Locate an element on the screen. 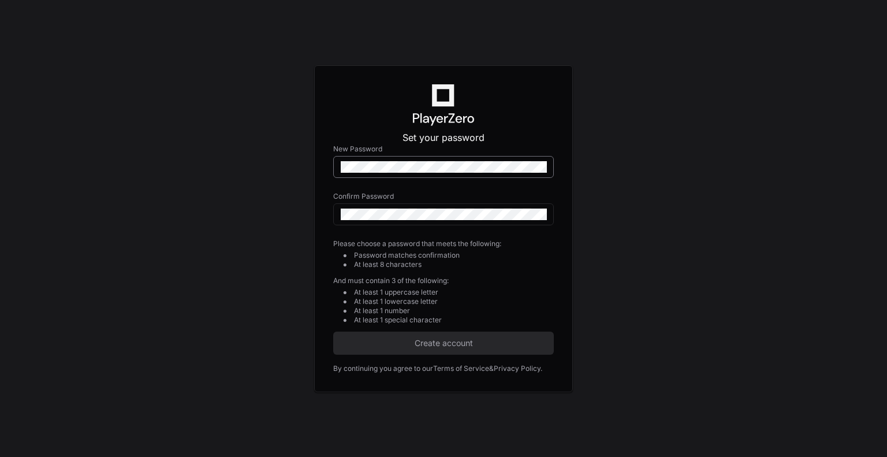 The image size is (887, 457). div: By continuing you agree to our is located at coordinates (383, 369).